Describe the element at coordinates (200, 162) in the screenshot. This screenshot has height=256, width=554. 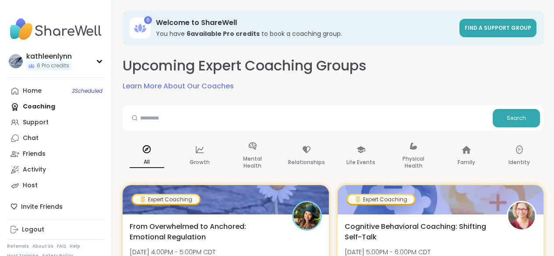
I see `p: Growth` at that location.